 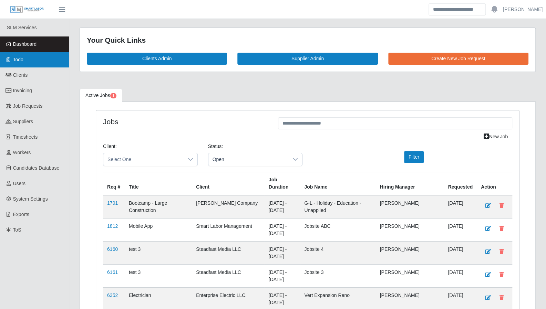 What do you see at coordinates (337, 253) in the screenshot?
I see `td: Jobsite 4` at bounding box center [337, 253].